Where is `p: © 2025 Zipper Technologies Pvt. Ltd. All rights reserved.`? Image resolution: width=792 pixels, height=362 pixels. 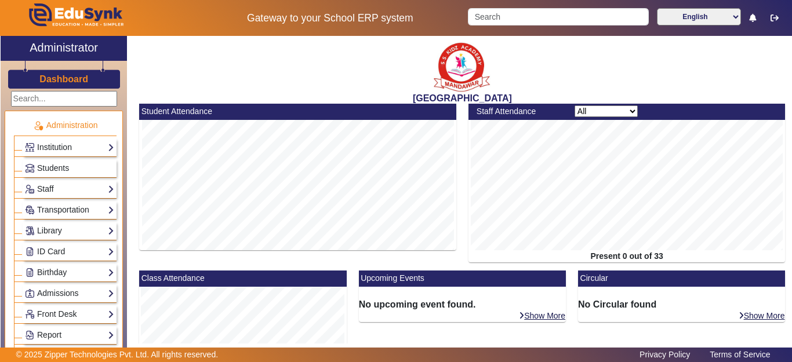
p: © 2025 Zipper Technologies Pvt. Ltd. All rights reserved. is located at coordinates (117, 355).